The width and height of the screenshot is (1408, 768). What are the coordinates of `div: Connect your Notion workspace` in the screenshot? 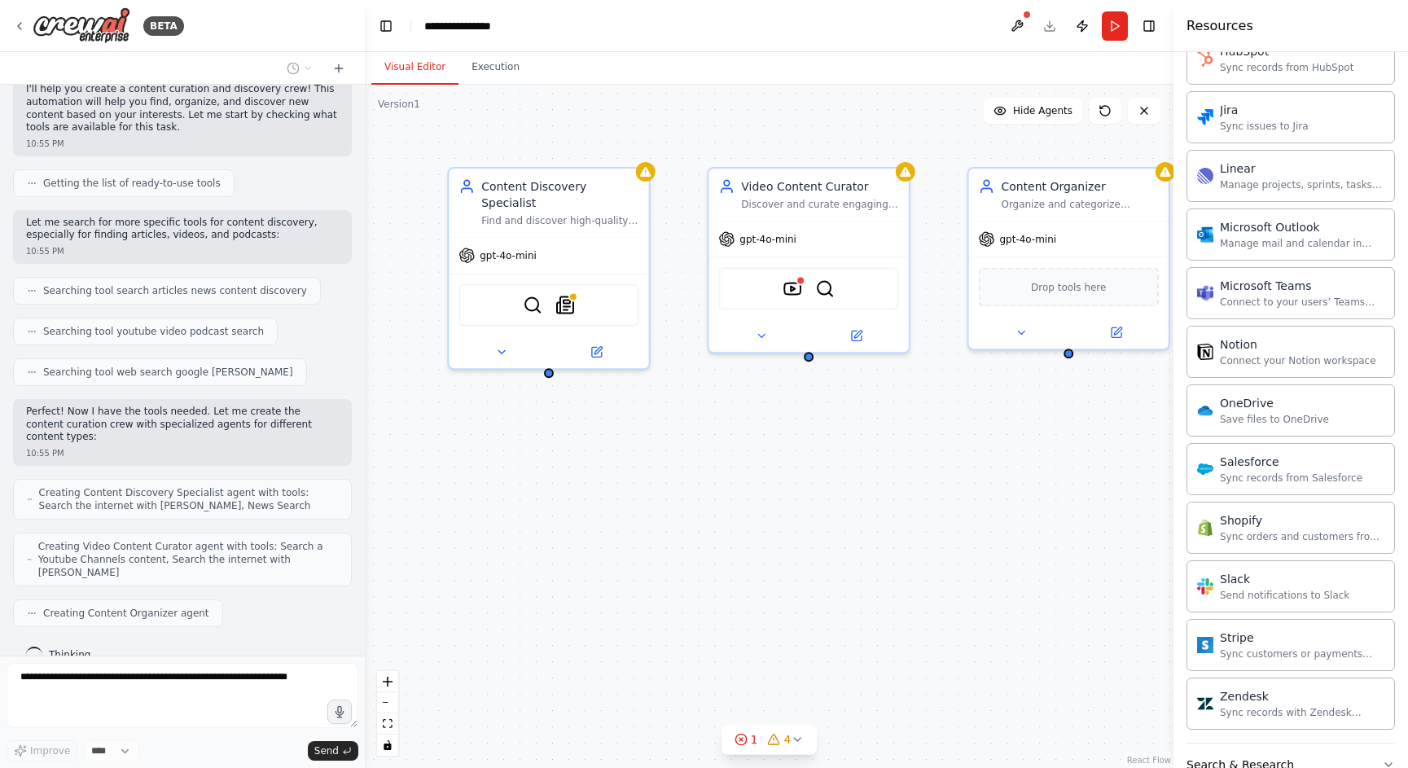 It's located at (1298, 361).